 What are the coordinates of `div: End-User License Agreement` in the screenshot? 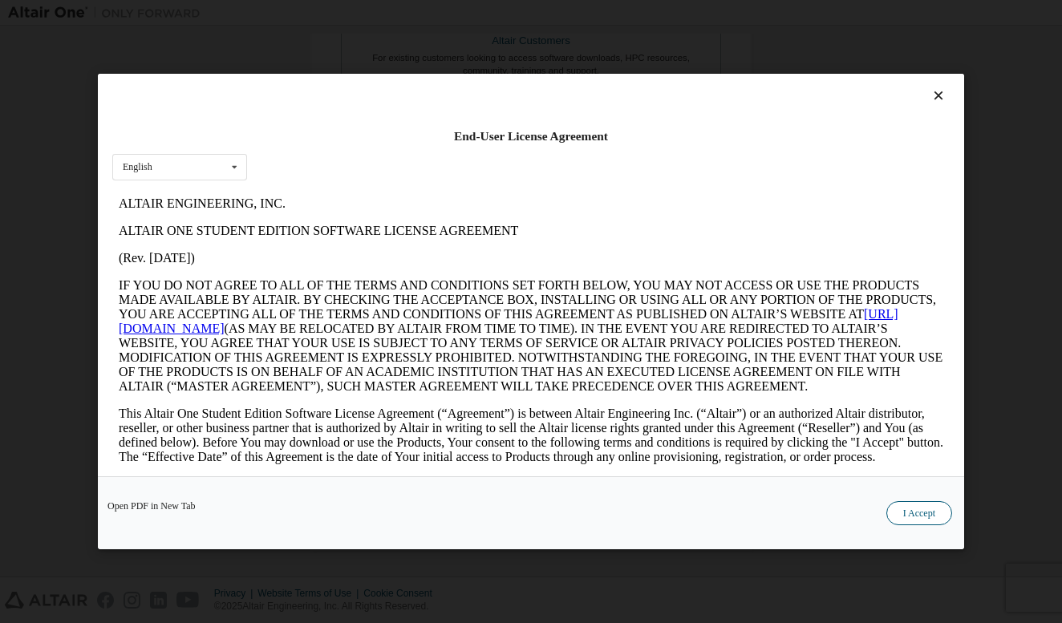 It's located at (531, 136).